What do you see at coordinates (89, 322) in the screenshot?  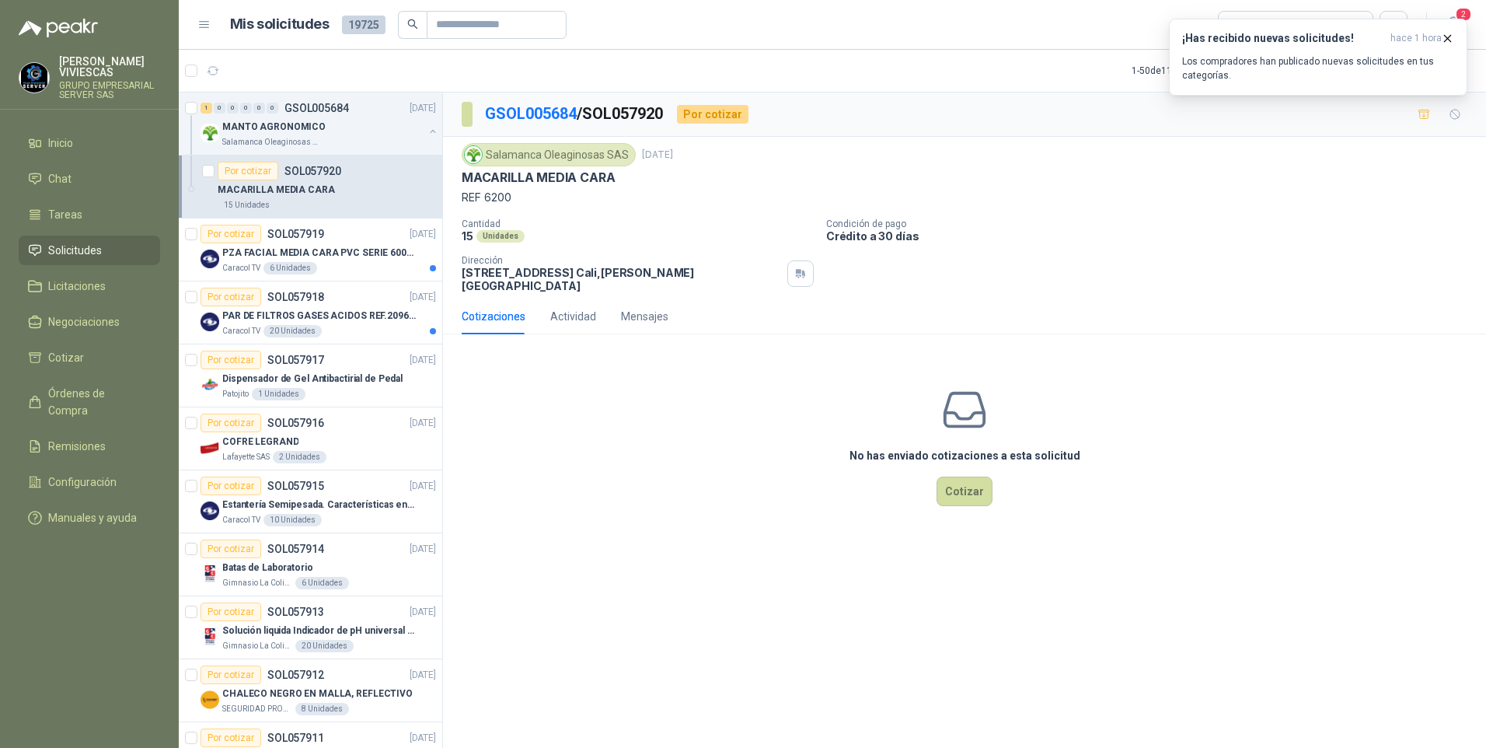 I see `a: Negociaciones` at bounding box center [89, 322].